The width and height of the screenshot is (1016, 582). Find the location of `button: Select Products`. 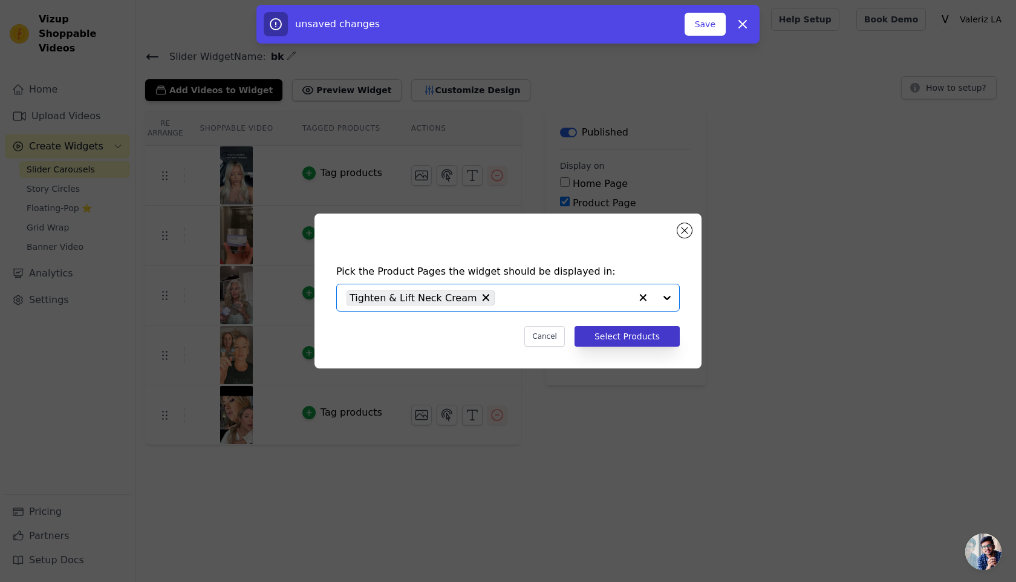

button: Select Products is located at coordinates (627, 336).